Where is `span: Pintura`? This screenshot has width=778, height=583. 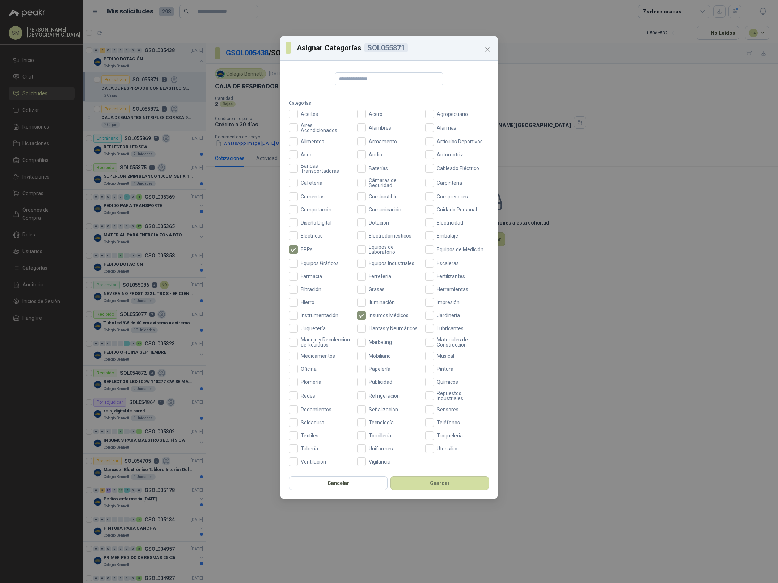
span: Pintura is located at coordinates (445, 369).